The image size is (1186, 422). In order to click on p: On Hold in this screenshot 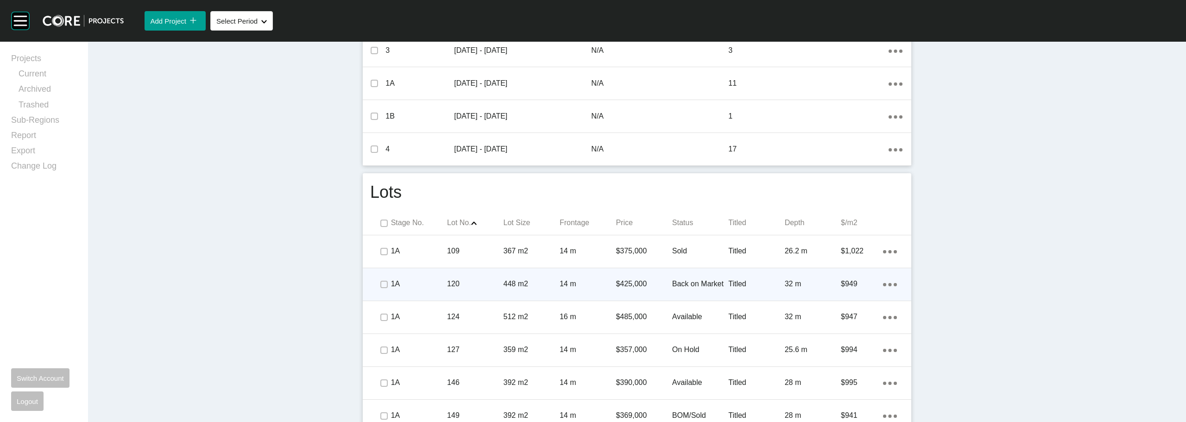, I will do `click(700, 350)`.